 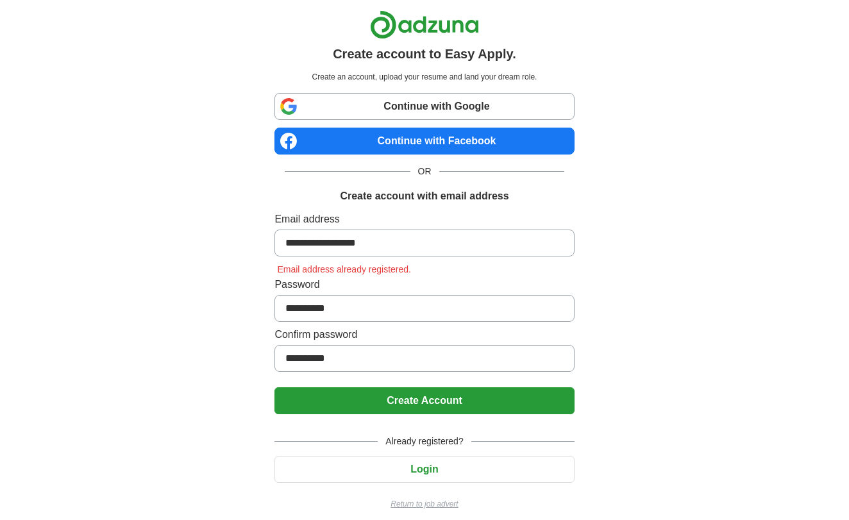 What do you see at coordinates (424, 504) in the screenshot?
I see `a: Return to job advert` at bounding box center [424, 504].